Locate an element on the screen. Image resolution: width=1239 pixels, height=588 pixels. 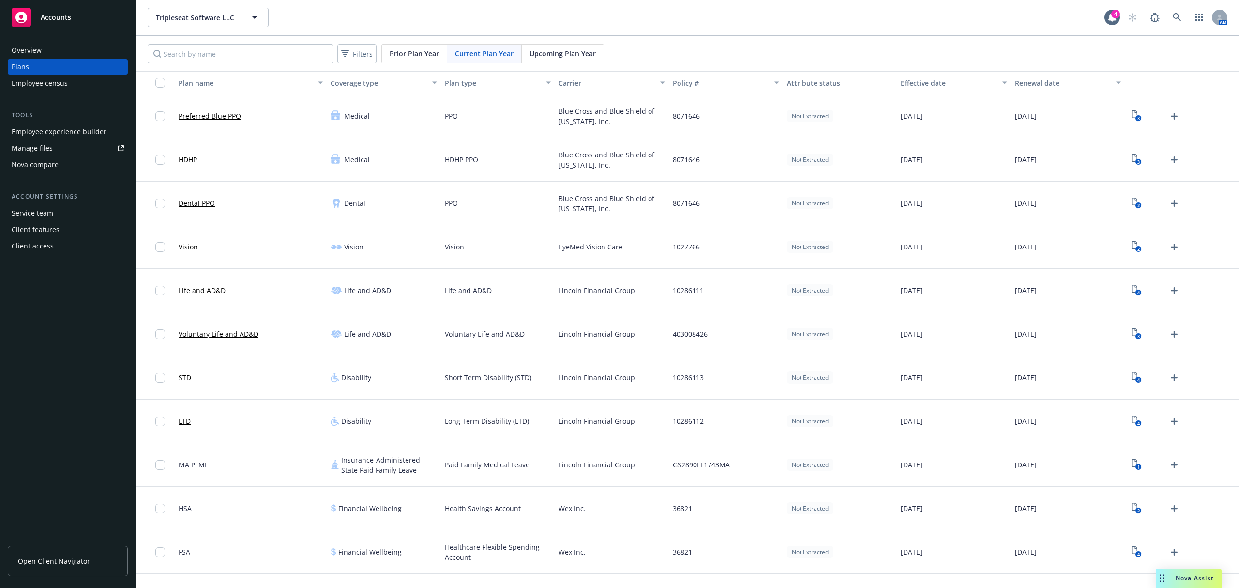
a: Switch app is located at coordinates (1200, 17).